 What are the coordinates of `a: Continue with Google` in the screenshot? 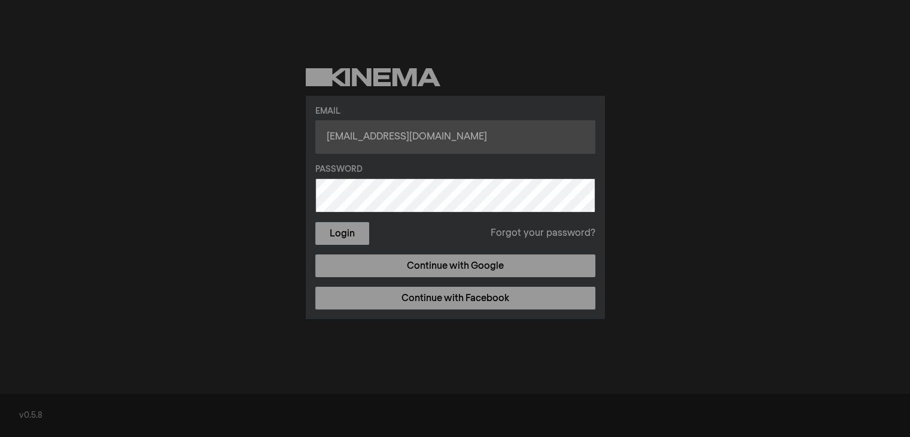 It's located at (456, 266).